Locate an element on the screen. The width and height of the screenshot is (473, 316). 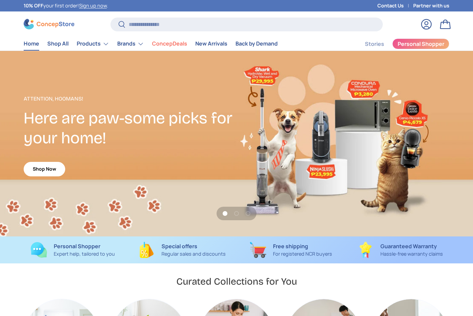
p: Regular sales and discounts is located at coordinates (193, 254).